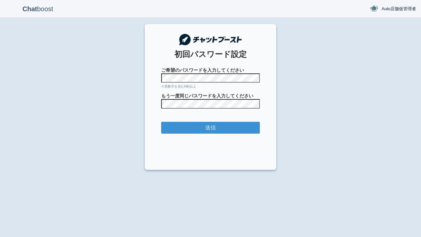 The height and width of the screenshot is (237, 421). What do you see at coordinates (374, 8) in the screenshot?
I see `img: User Image` at bounding box center [374, 8].